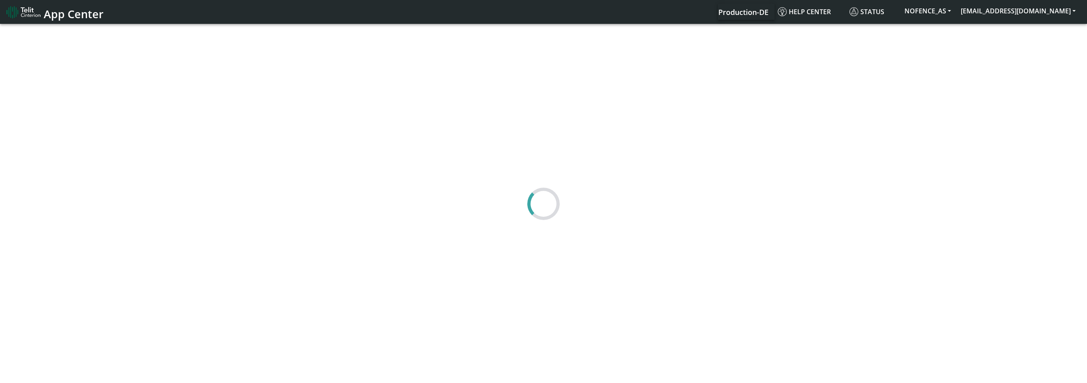 The image size is (1087, 383). I want to click on span: Production-DE, so click(743, 12).